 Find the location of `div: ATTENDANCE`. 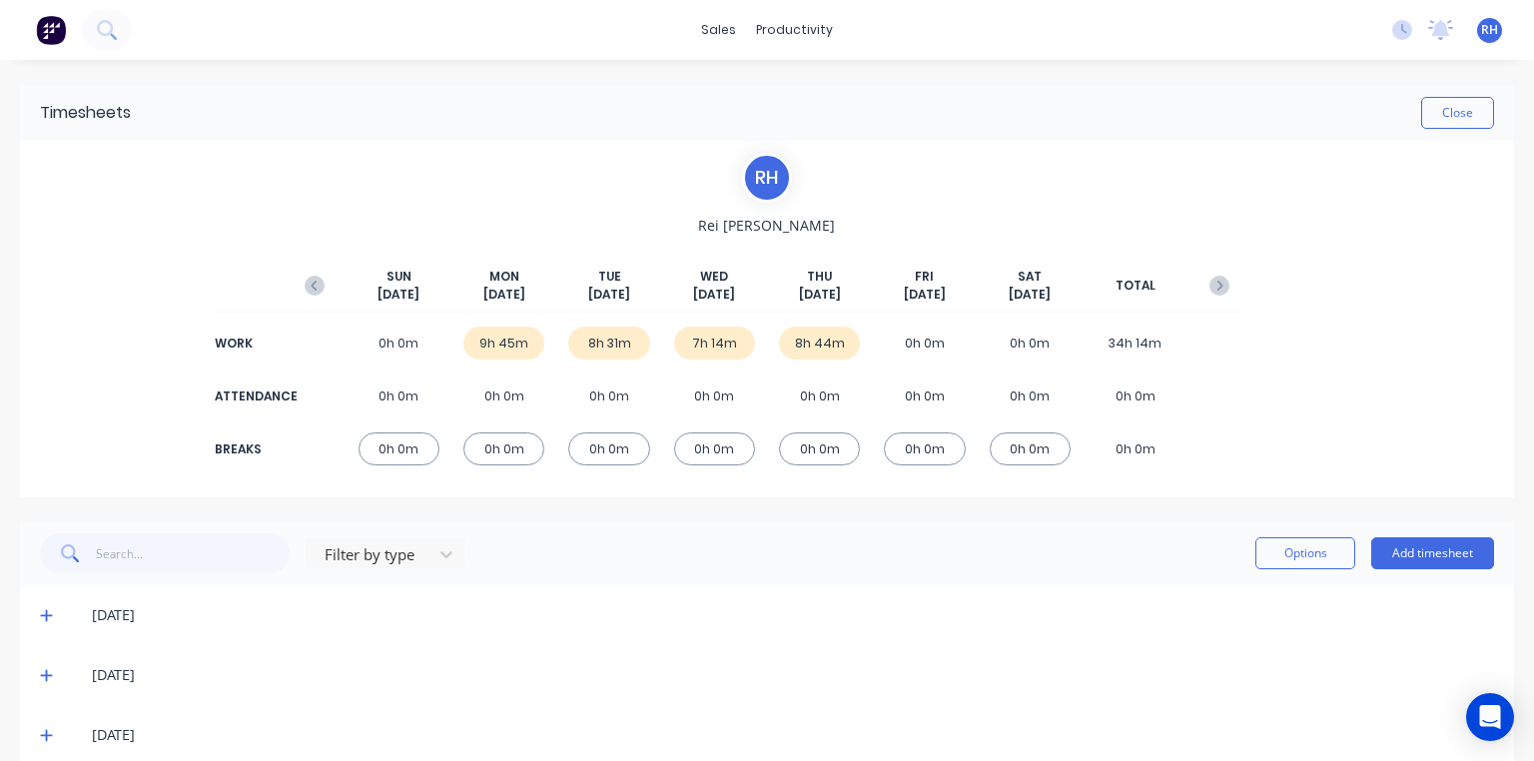

div: ATTENDANCE is located at coordinates (255, 396).